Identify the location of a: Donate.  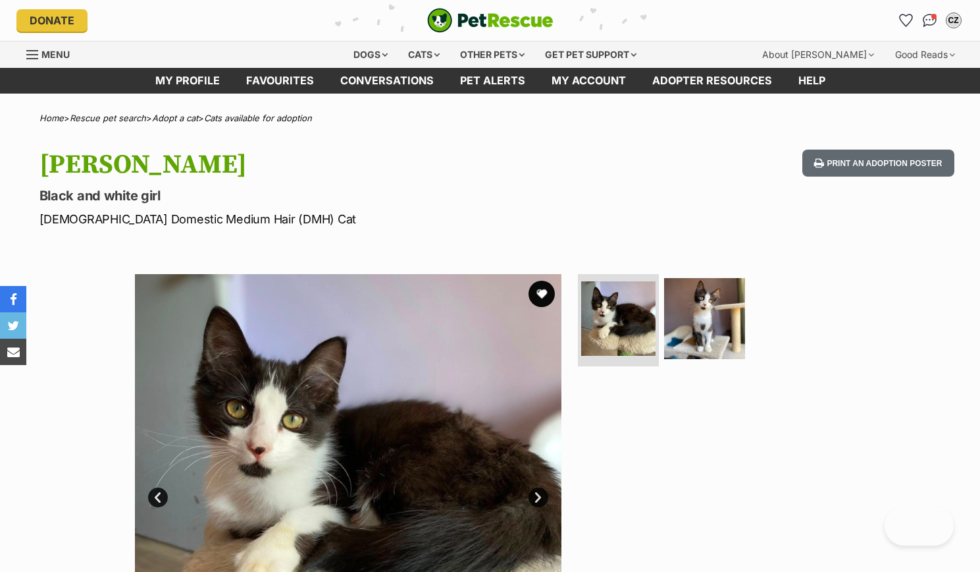
(52, 20).